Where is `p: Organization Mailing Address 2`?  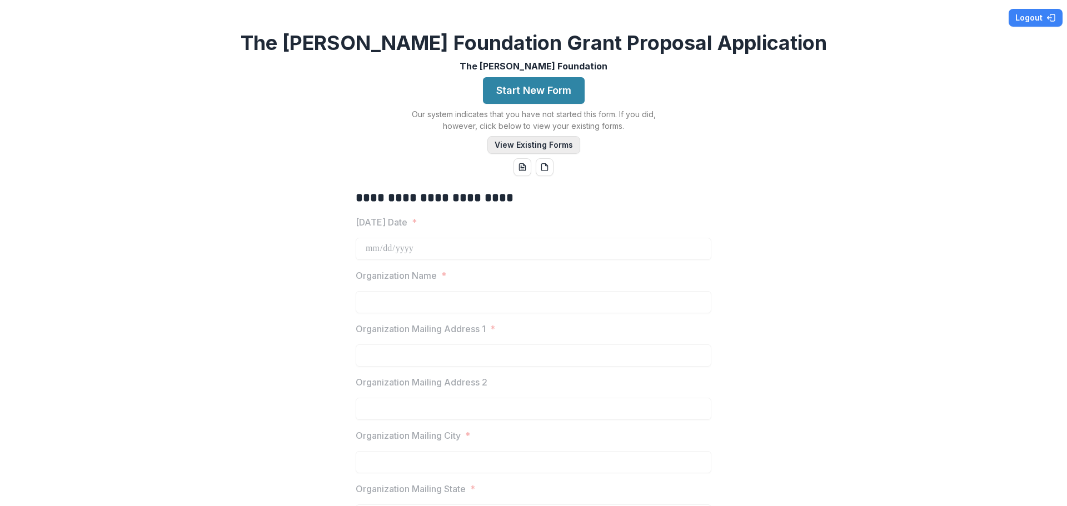 p: Organization Mailing Address 2 is located at coordinates (421, 382).